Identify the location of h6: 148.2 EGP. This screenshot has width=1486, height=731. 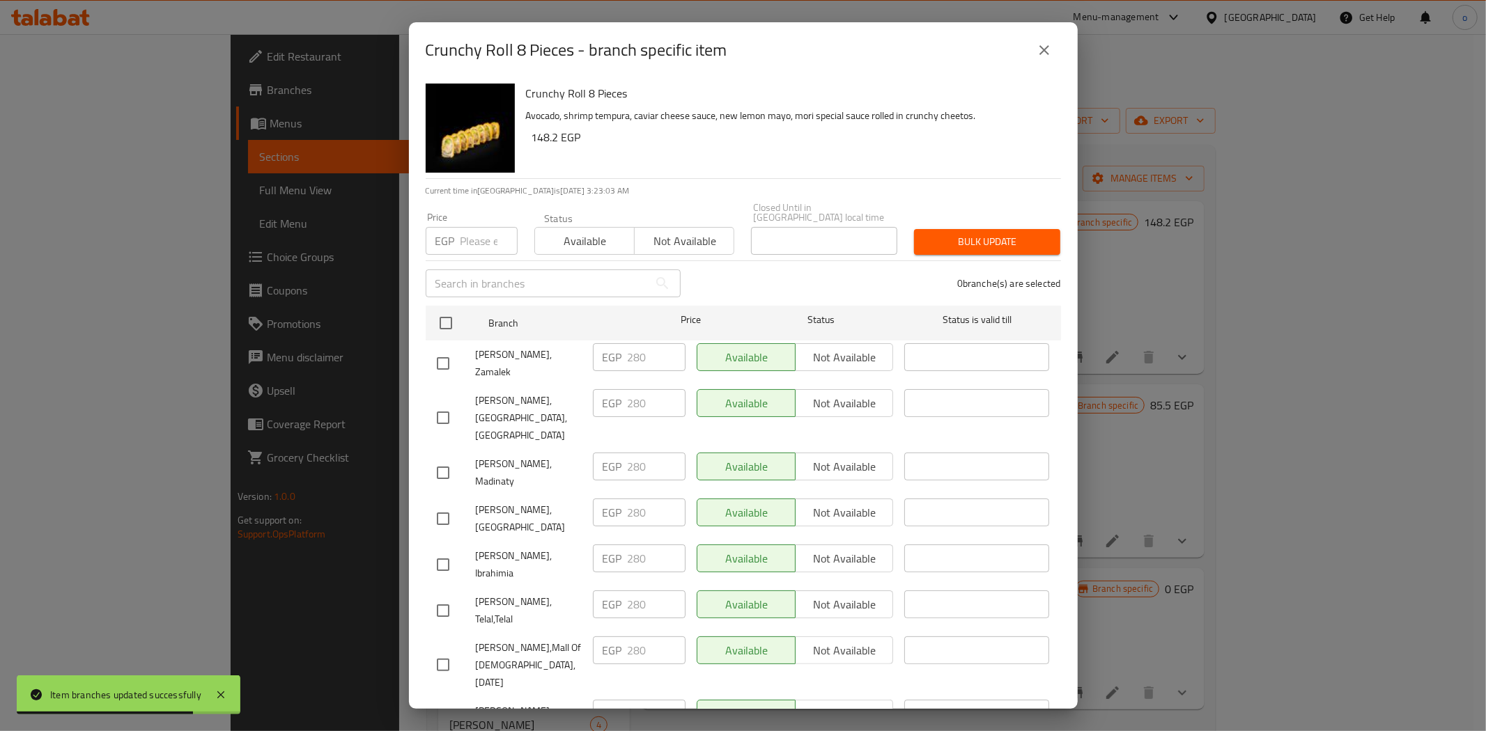
(791, 137).